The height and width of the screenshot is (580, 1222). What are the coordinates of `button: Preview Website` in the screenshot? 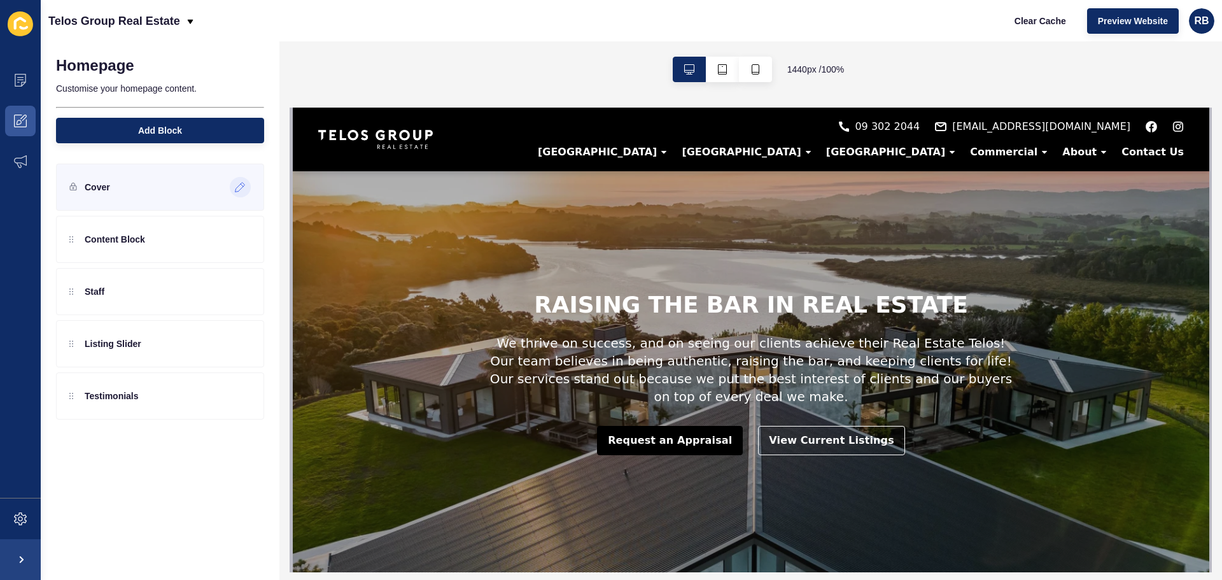 It's located at (1133, 21).